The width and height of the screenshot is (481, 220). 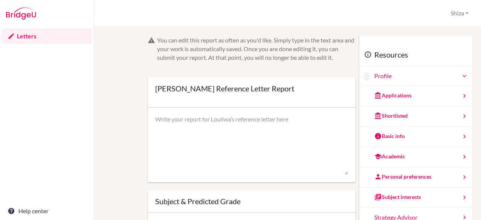 I want to click on a: Letters, so click(x=47, y=36).